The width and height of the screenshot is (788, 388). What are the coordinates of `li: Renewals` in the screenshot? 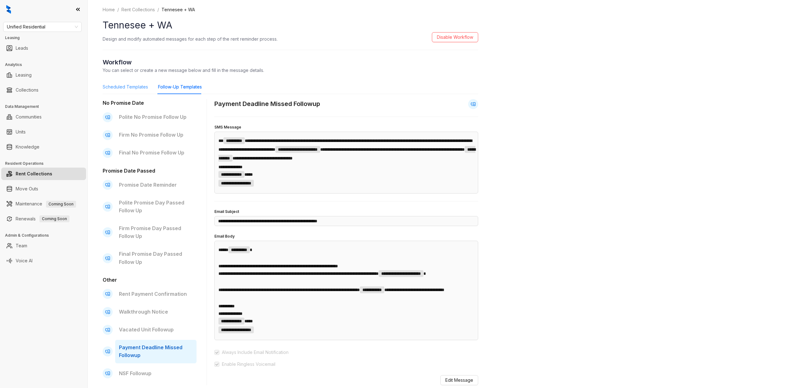 It's located at (44, 219).